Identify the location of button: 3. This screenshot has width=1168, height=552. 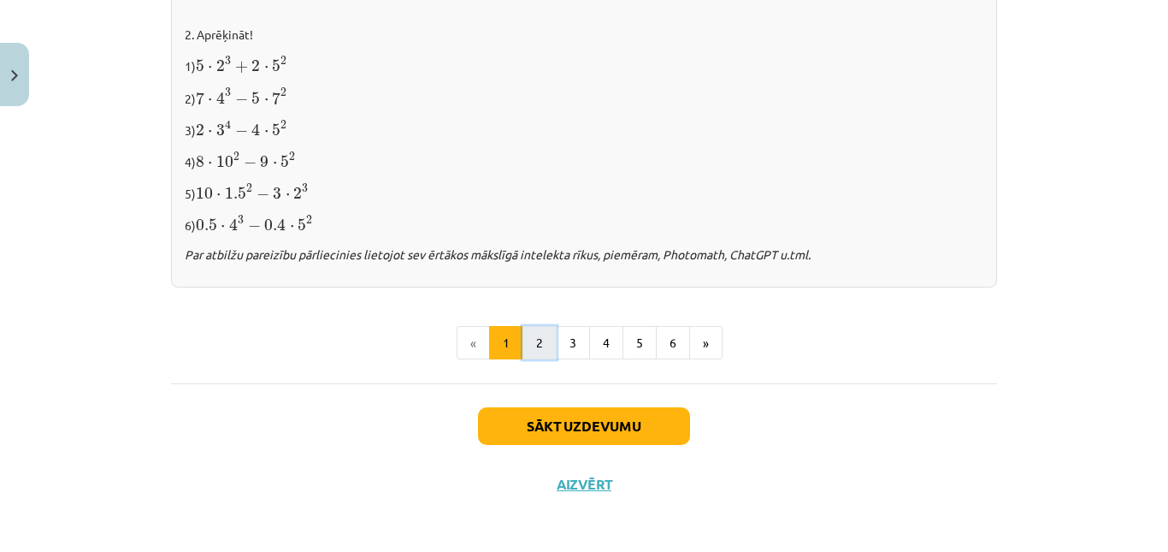
(573, 343).